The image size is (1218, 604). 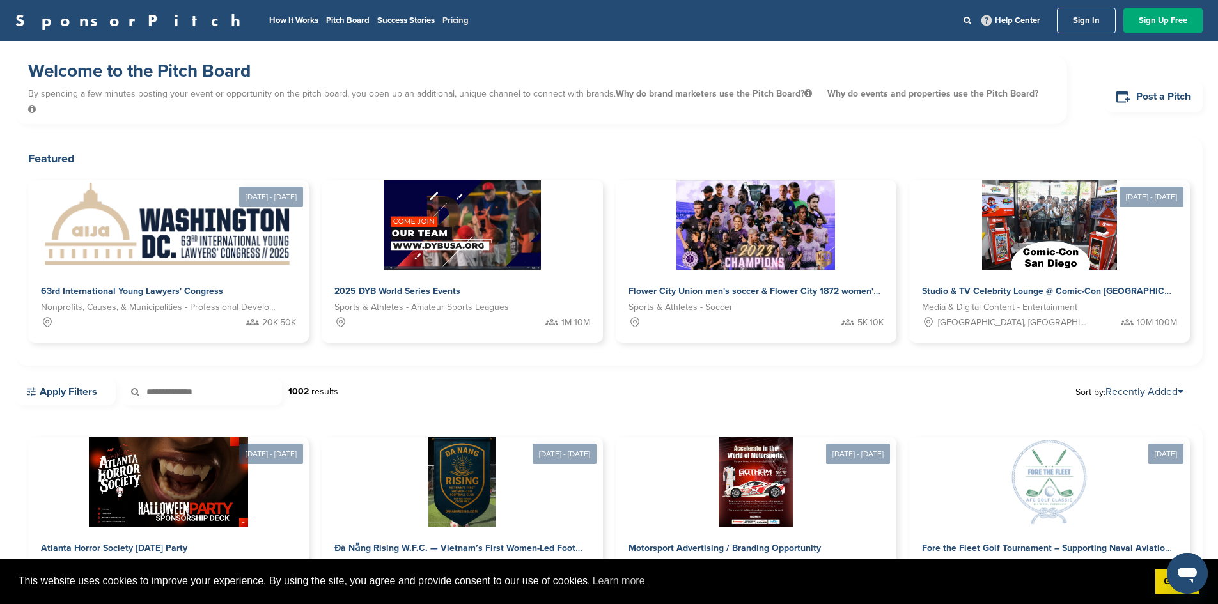 I want to click on a: learn more about cookies, so click(x=619, y=581).